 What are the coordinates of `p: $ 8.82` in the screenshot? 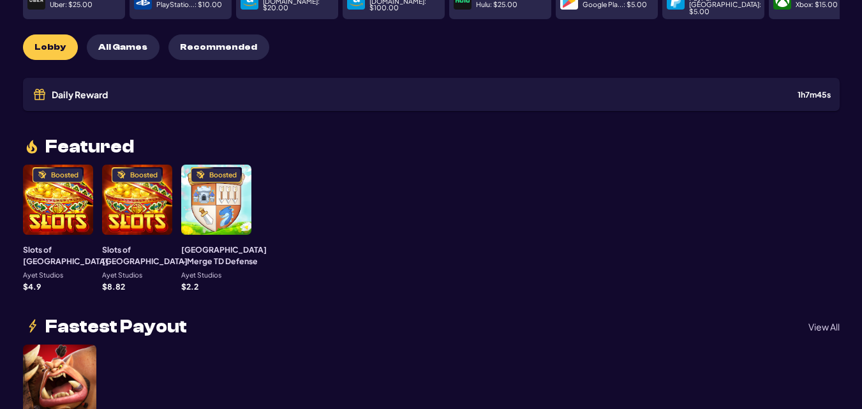 It's located at (114, 287).